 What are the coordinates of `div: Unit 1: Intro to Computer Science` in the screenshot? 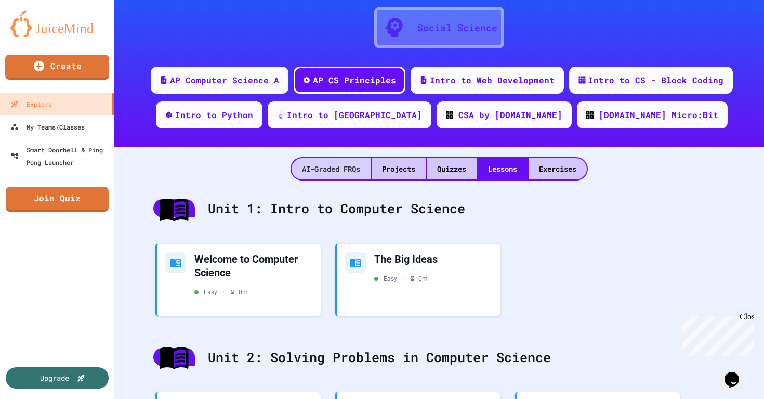 It's located at (439, 208).